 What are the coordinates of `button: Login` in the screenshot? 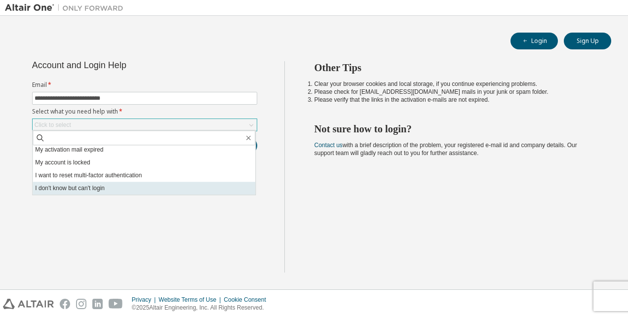 It's located at (534, 41).